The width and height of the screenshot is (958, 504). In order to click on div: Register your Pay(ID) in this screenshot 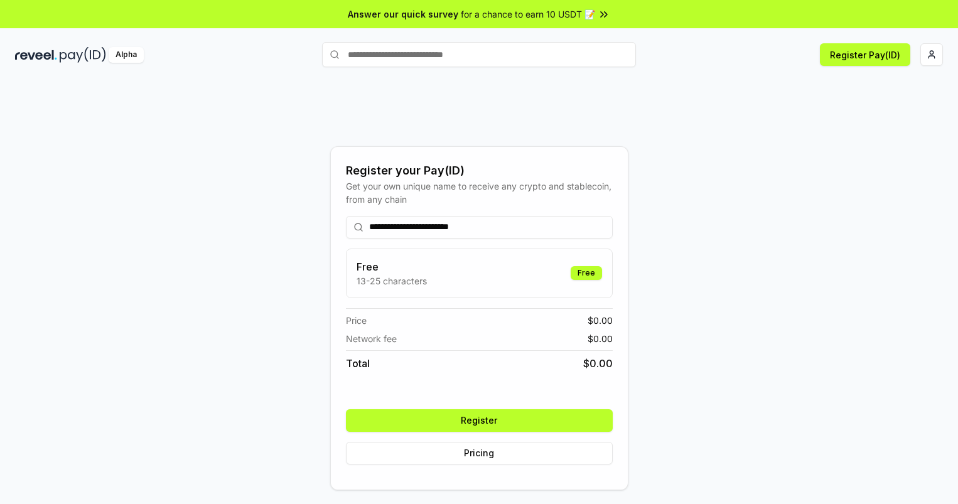, I will do `click(479, 171)`.